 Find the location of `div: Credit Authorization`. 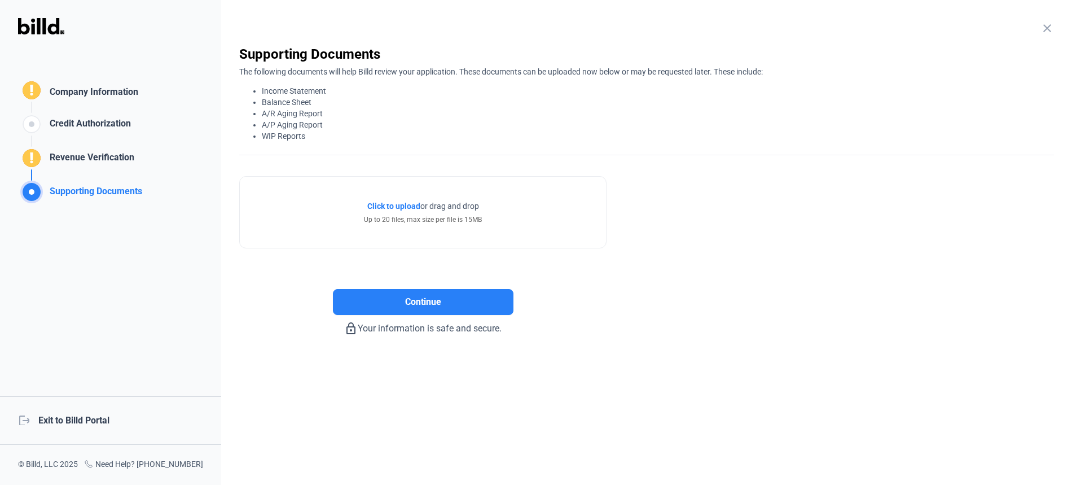

div: Credit Authorization is located at coordinates (88, 126).